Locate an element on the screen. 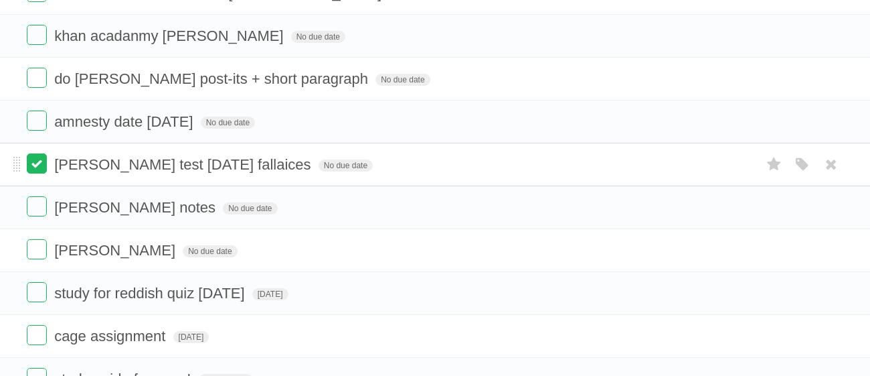  label: Star task is located at coordinates (775, 164).